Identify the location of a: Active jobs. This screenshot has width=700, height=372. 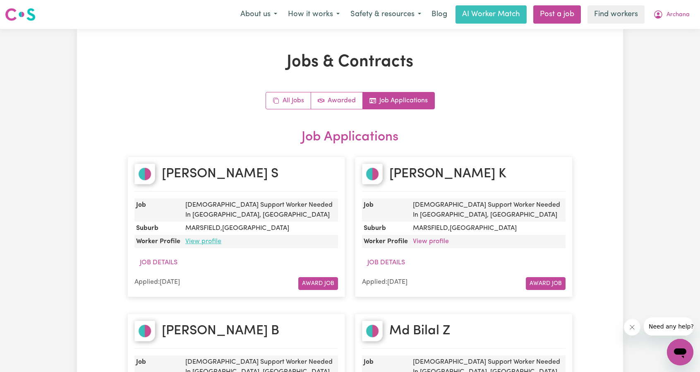
(337, 101).